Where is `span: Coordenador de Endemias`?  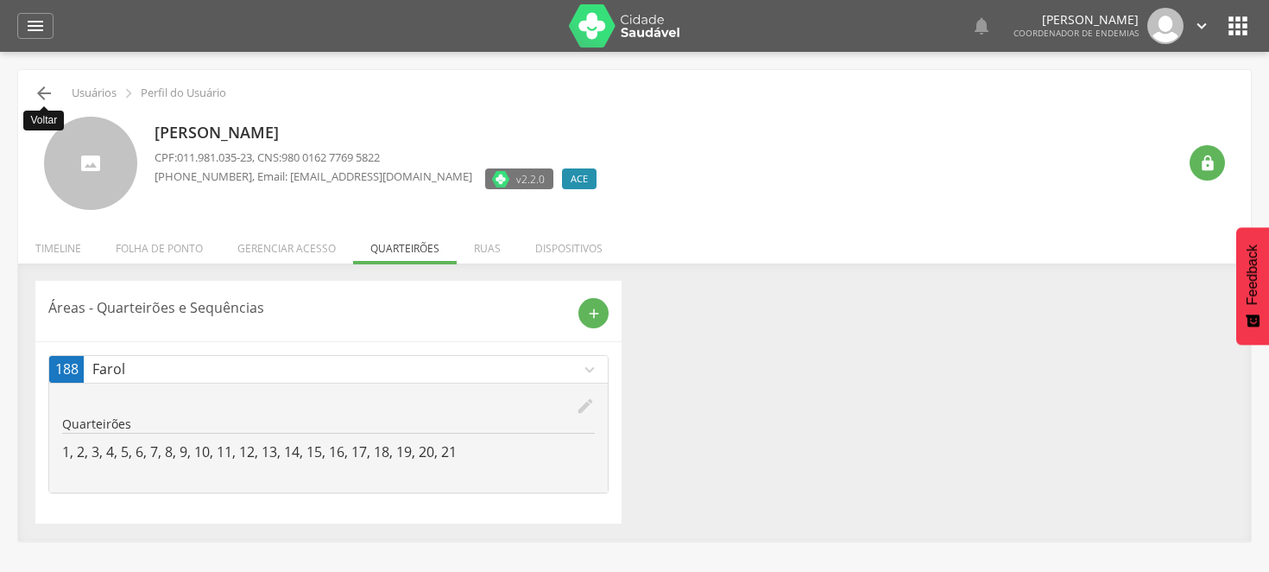
span: Coordenador de Endemias is located at coordinates (1076, 33).